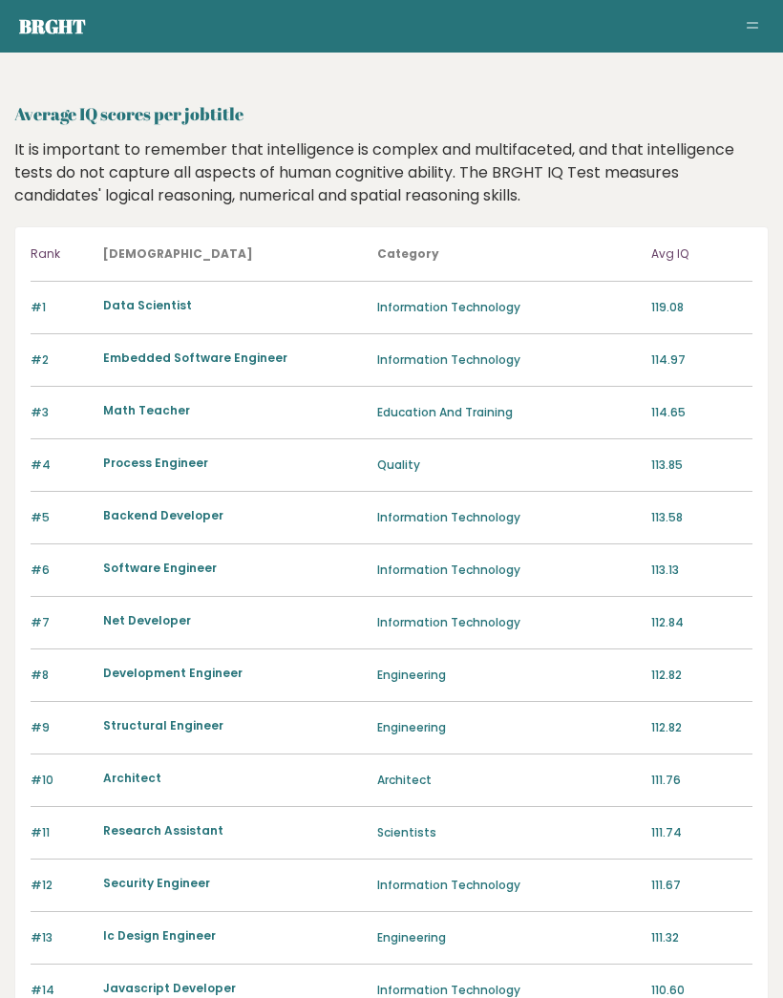  Describe the element at coordinates (508, 465) in the screenshot. I see `p: Quality` at that location.